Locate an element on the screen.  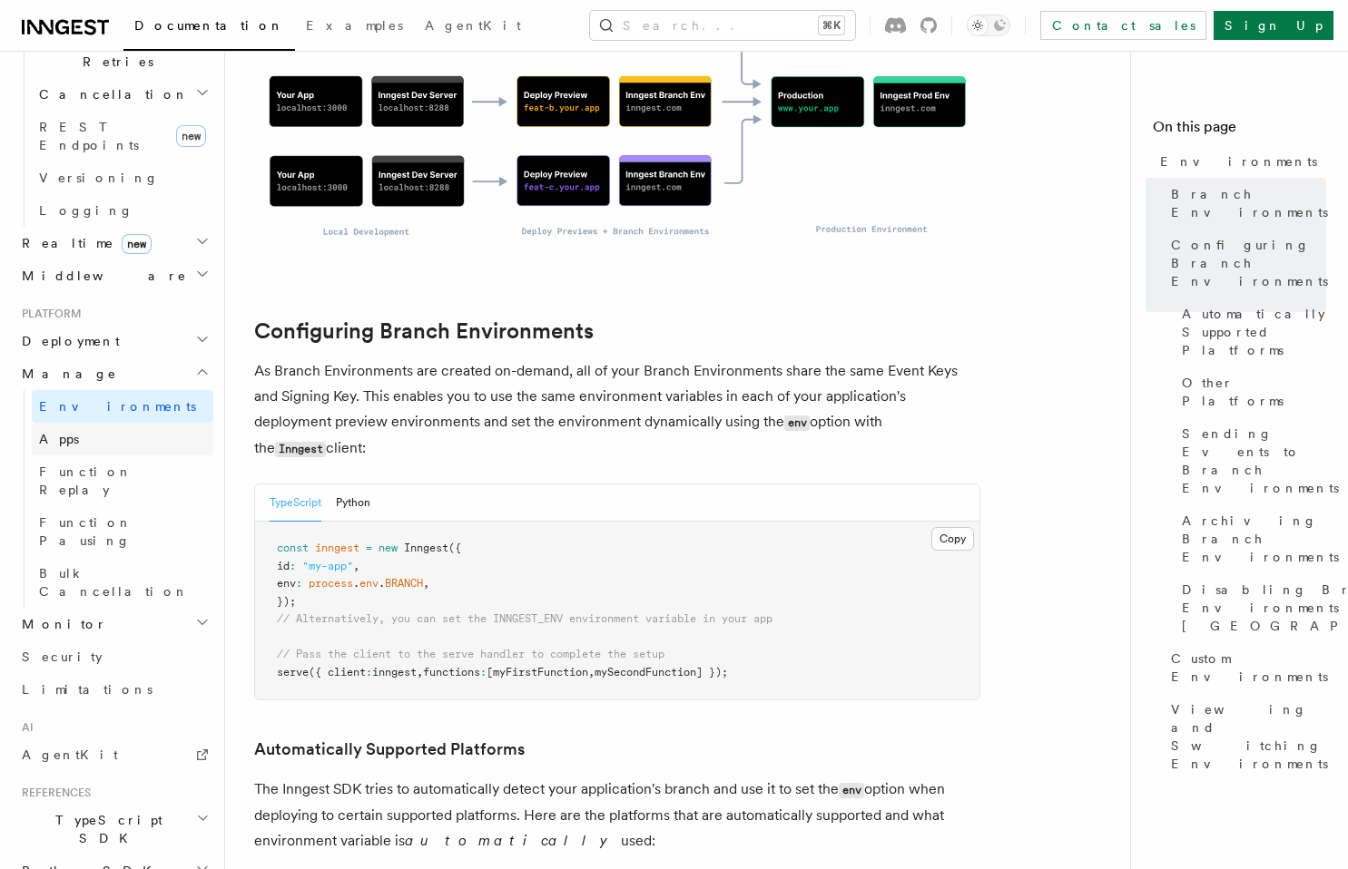
span: [myFirstFunction is located at coordinates (537, 673).